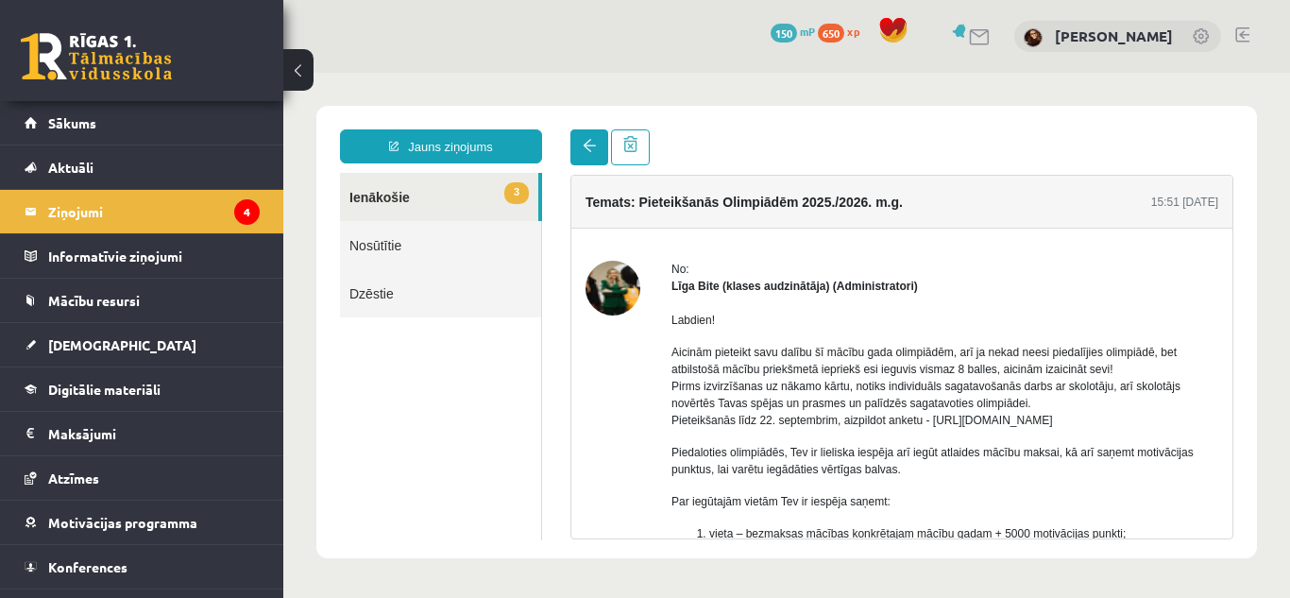  What do you see at coordinates (96, 57) in the screenshot?
I see `a: Rīgas 1. Tālmācības vidusskola` at bounding box center [96, 57].